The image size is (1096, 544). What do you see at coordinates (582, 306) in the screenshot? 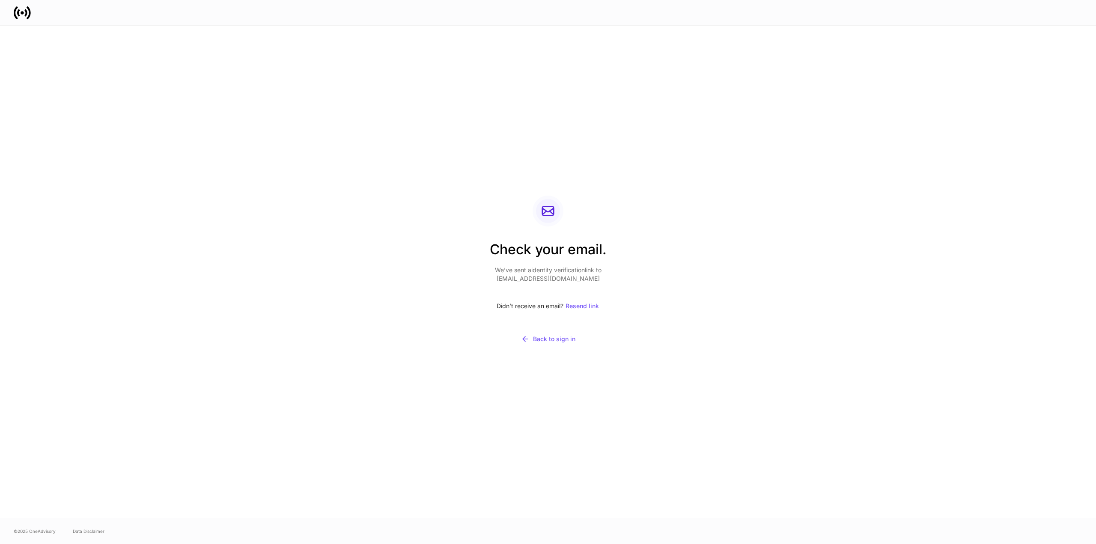
I see `button: Resend link` at bounding box center [582, 306].